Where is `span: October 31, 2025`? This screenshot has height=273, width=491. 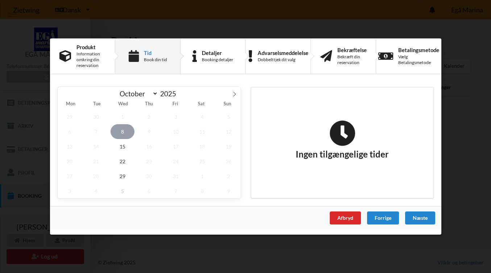
span: October 31, 2025 is located at coordinates (175, 176).